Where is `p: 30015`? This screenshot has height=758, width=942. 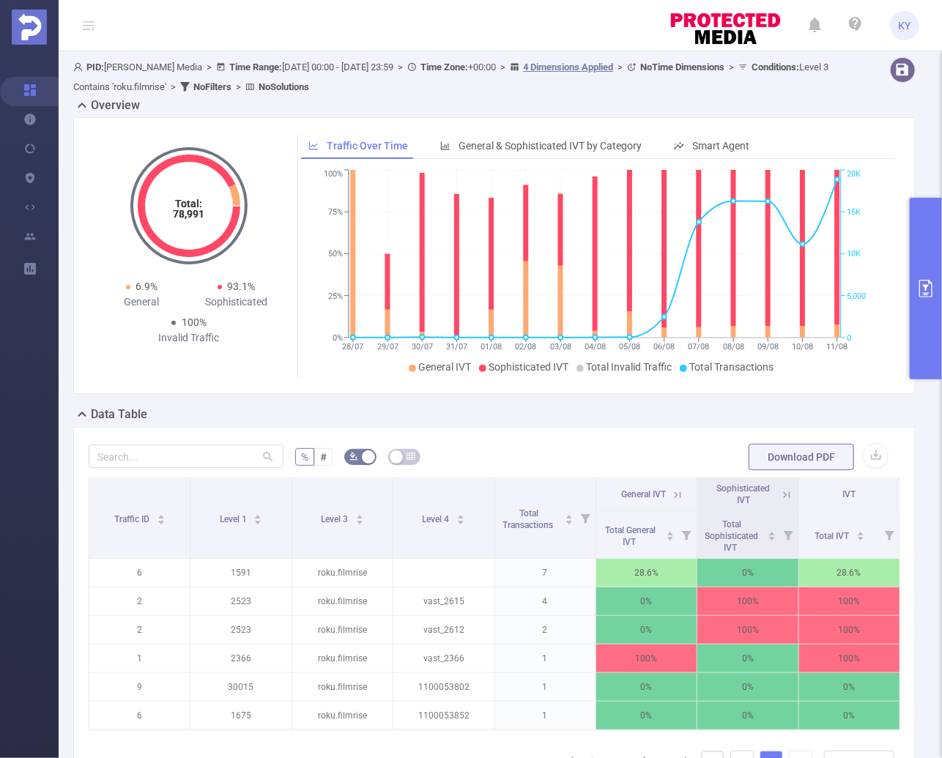 p: 30015 is located at coordinates (240, 687).